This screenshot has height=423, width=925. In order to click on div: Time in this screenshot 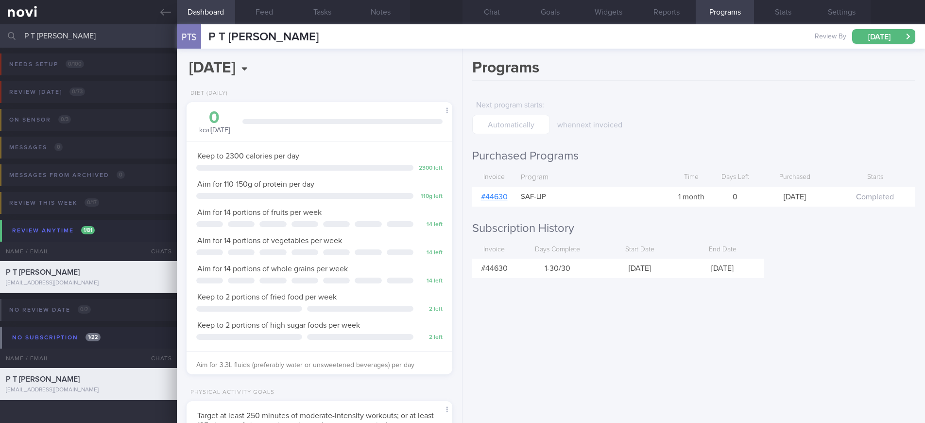, I will do `click(692, 177)`.